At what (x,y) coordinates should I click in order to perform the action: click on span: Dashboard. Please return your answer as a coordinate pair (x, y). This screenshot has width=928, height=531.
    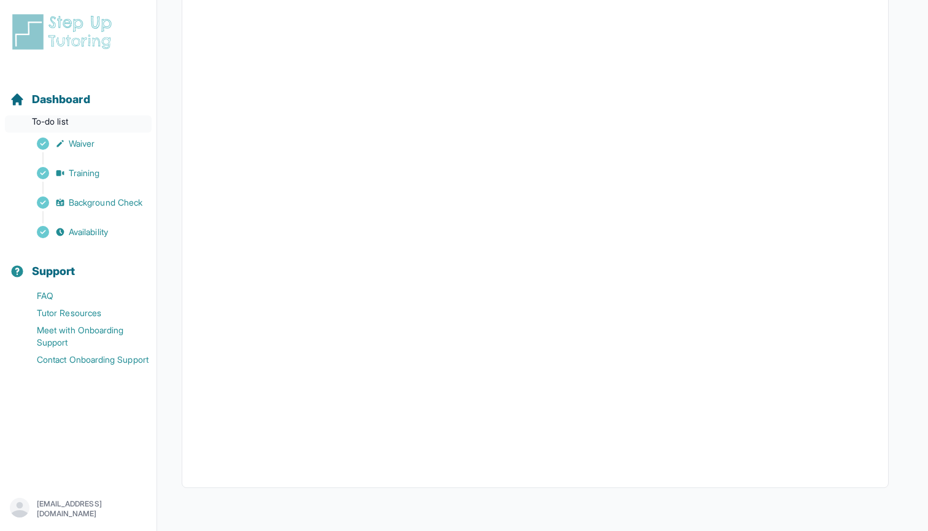
    Looking at the image, I should click on (61, 99).